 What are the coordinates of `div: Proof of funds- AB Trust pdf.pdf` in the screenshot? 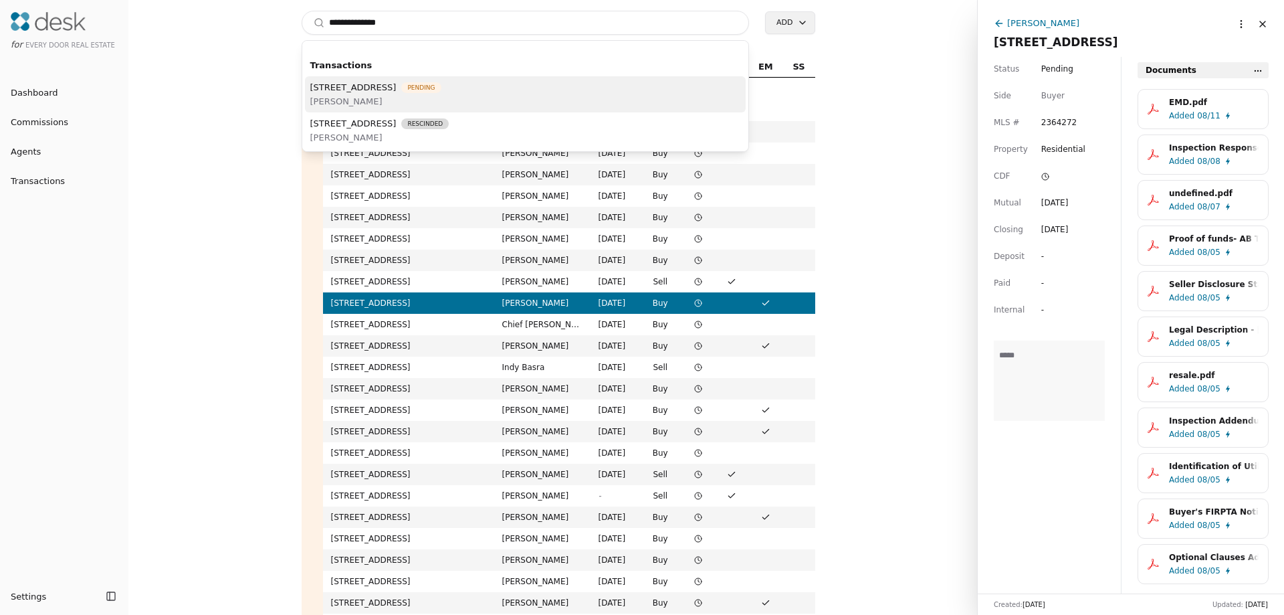 It's located at (1214, 239).